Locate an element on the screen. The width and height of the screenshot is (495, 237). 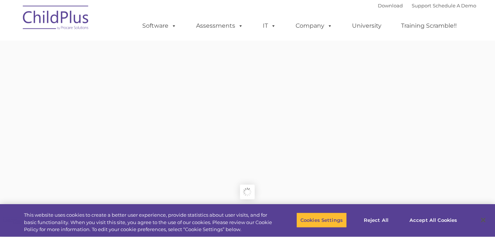
a: IT is located at coordinates (270, 26).